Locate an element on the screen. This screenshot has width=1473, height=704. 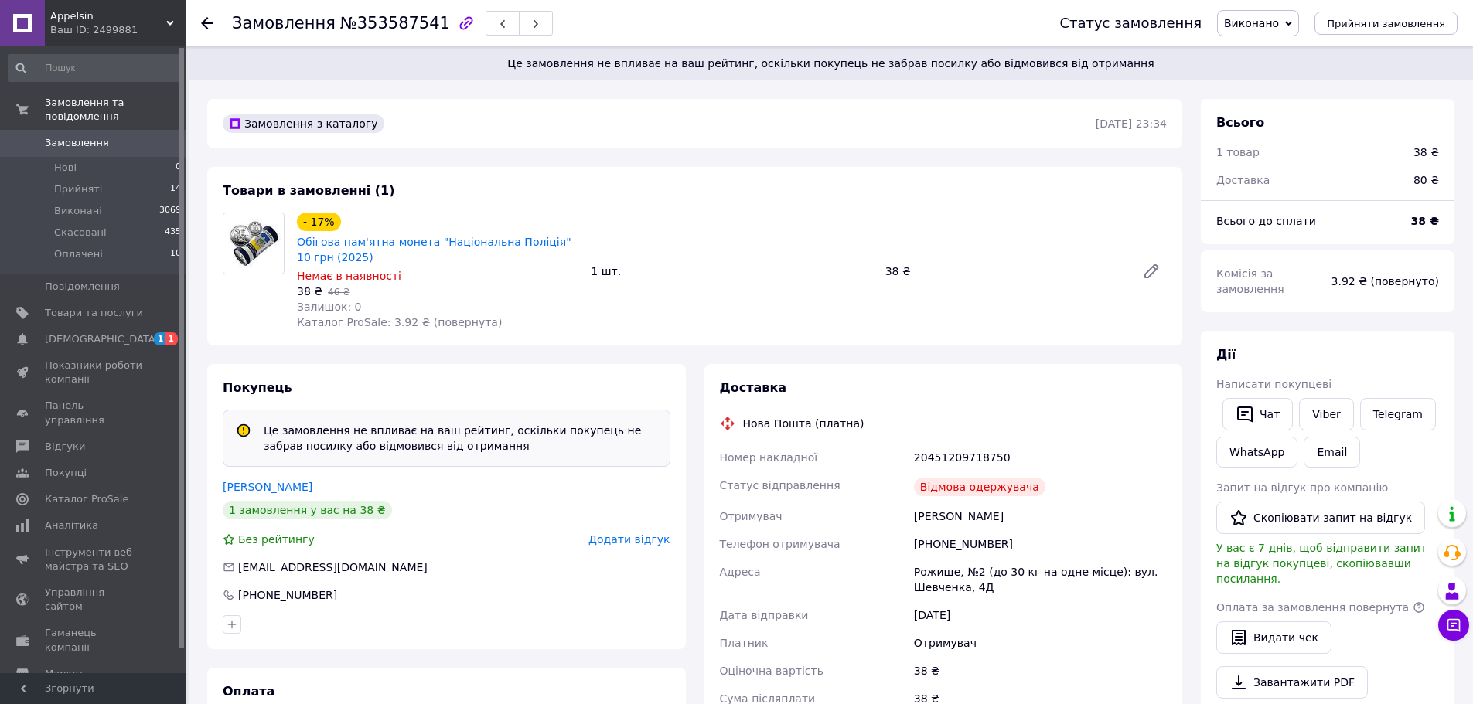
span: 46 ₴ is located at coordinates (339, 292).